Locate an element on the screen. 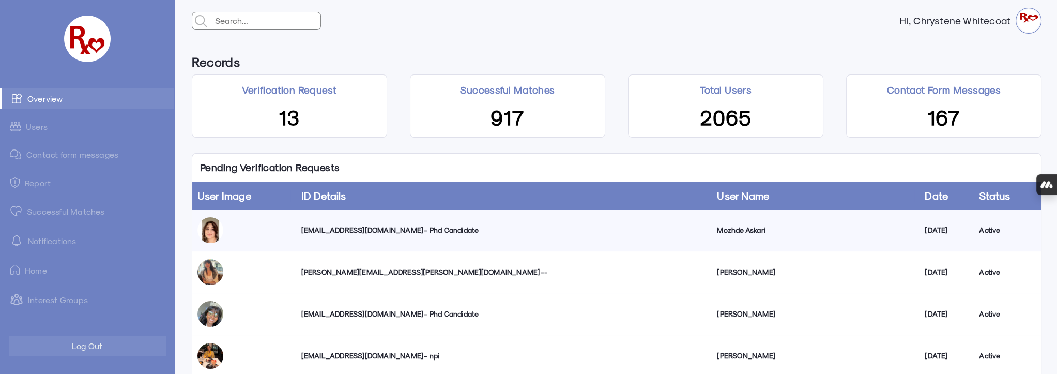  button: Log Out is located at coordinates (87, 345).